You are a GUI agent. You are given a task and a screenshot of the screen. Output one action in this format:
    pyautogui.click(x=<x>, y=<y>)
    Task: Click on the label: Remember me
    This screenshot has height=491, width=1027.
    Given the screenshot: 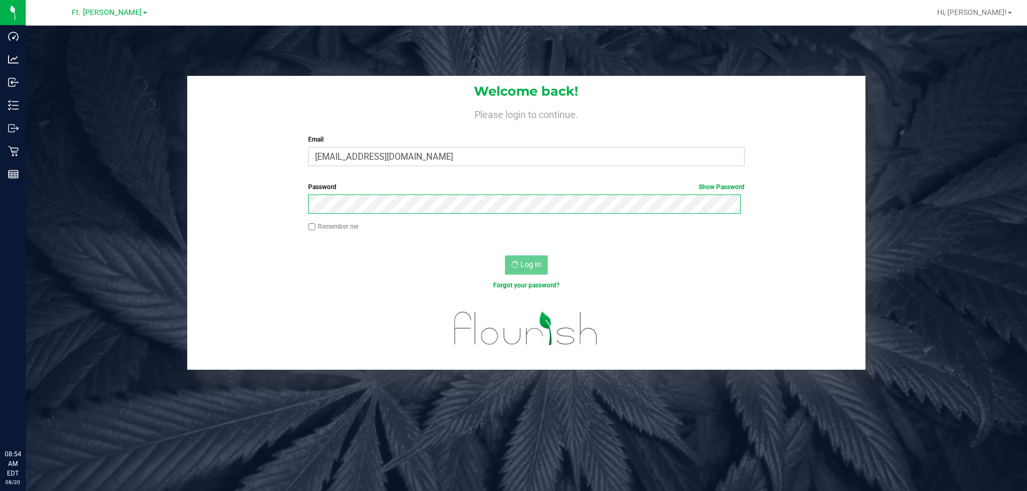 What is the action you would take?
    pyautogui.click(x=333, y=227)
    